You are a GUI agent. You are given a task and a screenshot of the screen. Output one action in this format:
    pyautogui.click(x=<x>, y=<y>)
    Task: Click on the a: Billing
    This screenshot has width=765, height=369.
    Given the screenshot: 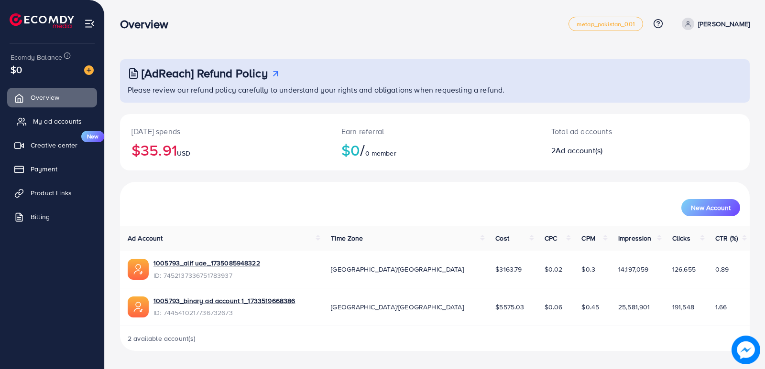 What is the action you would take?
    pyautogui.click(x=52, y=217)
    